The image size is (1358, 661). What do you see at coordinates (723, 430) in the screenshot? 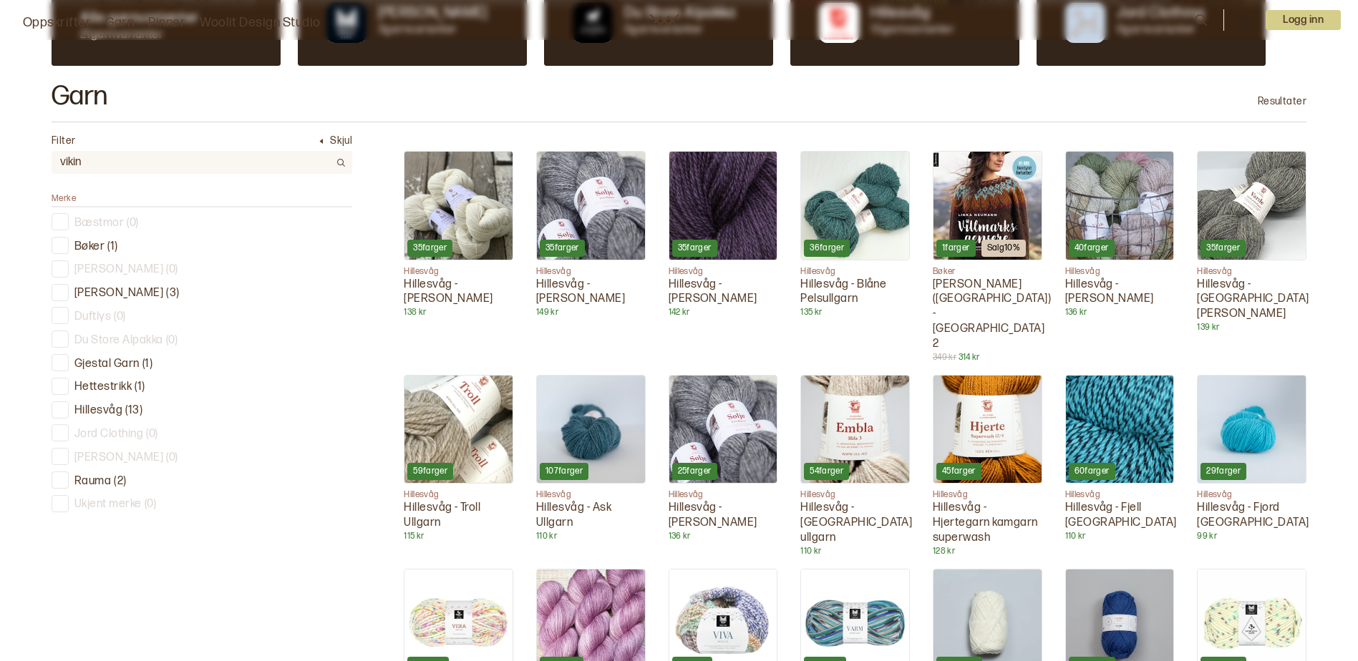
I see `img: Hillesvåg - Luna Lamullgarn` at bounding box center [723, 430].